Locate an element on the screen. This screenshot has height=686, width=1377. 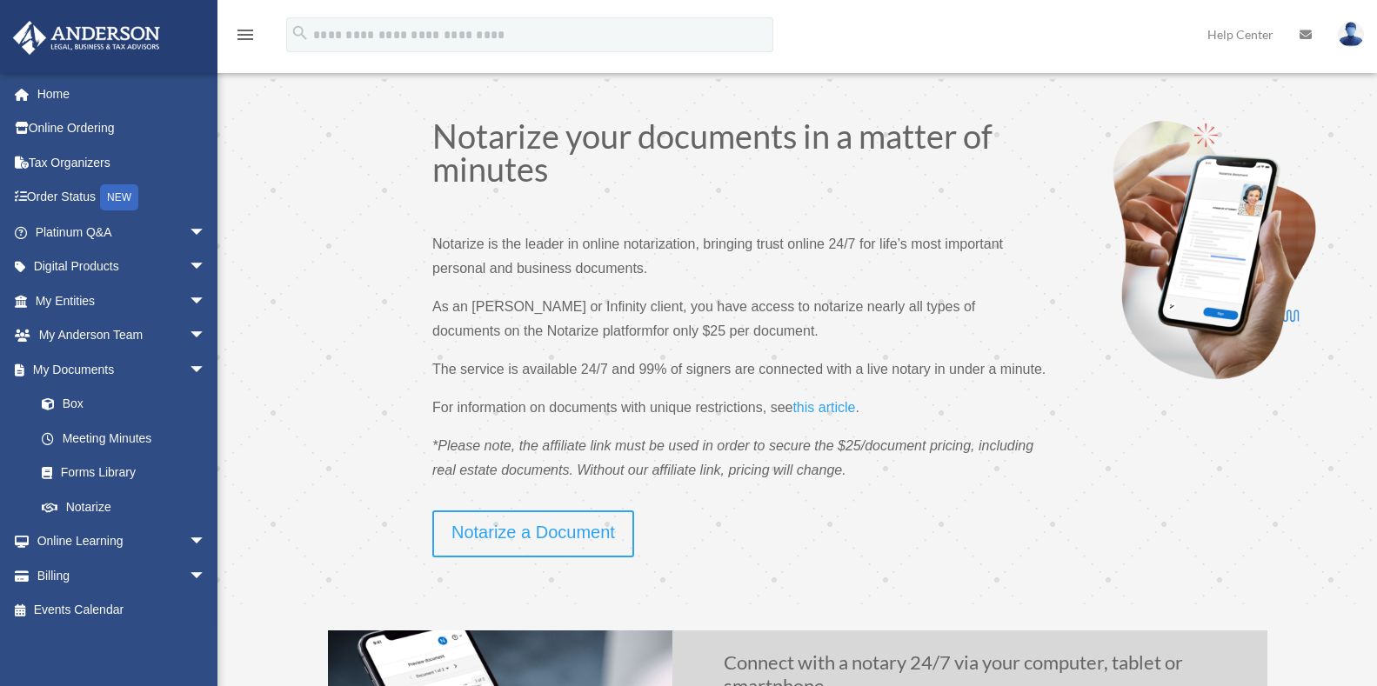
a: Tax Organizers is located at coordinates (122, 163).